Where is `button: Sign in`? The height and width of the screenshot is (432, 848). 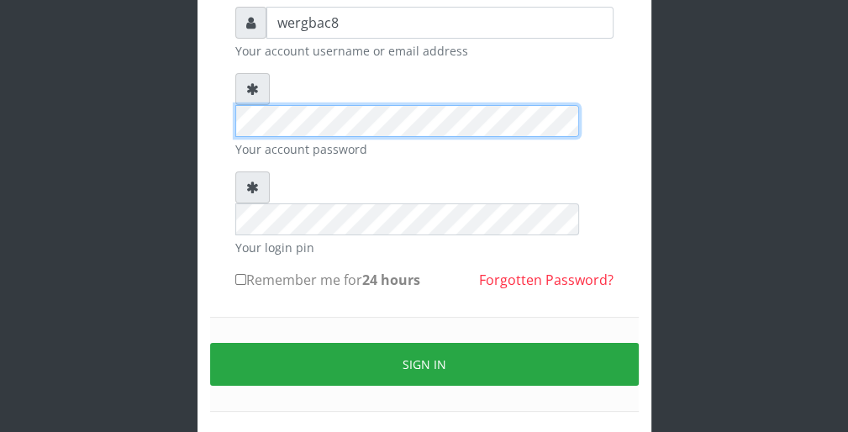 button: Sign in is located at coordinates (424, 364).